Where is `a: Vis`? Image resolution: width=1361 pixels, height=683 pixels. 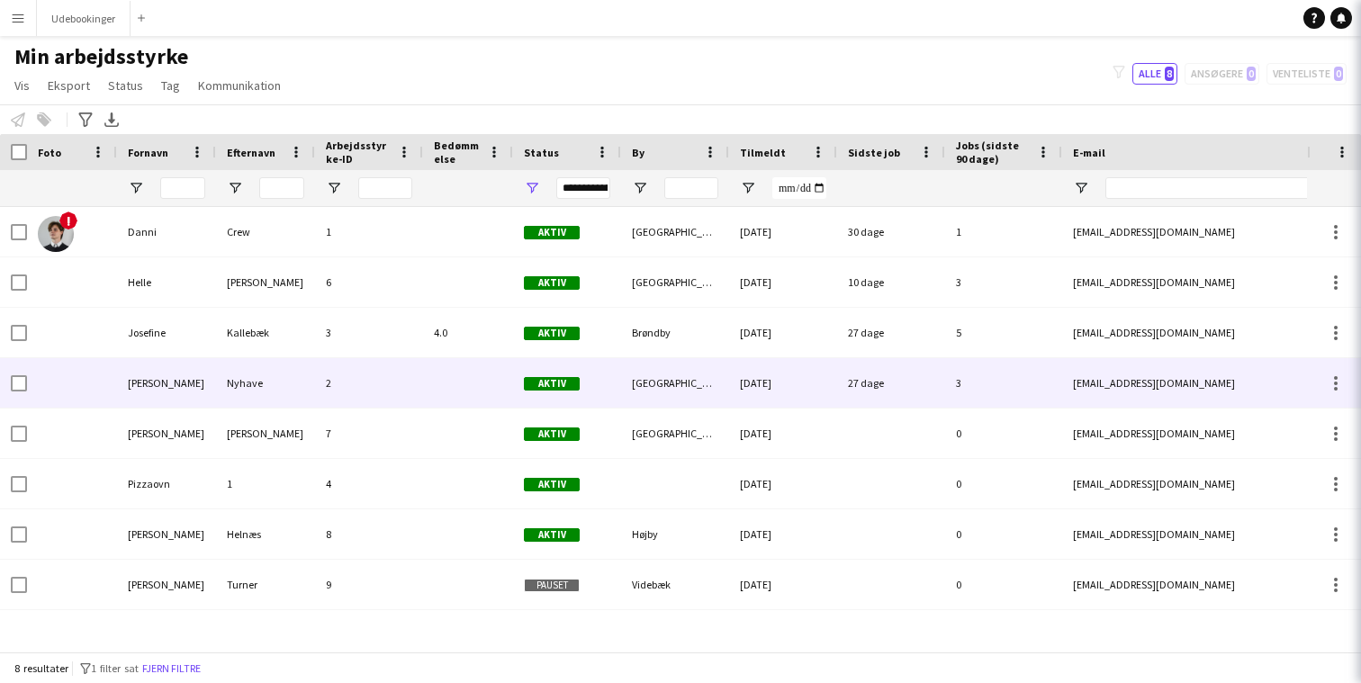
a: Vis is located at coordinates (22, 86).